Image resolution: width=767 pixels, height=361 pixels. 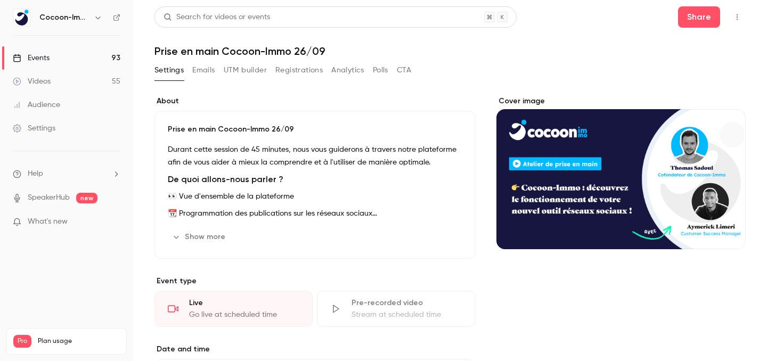 I want to click on button: Settings, so click(x=169, y=70).